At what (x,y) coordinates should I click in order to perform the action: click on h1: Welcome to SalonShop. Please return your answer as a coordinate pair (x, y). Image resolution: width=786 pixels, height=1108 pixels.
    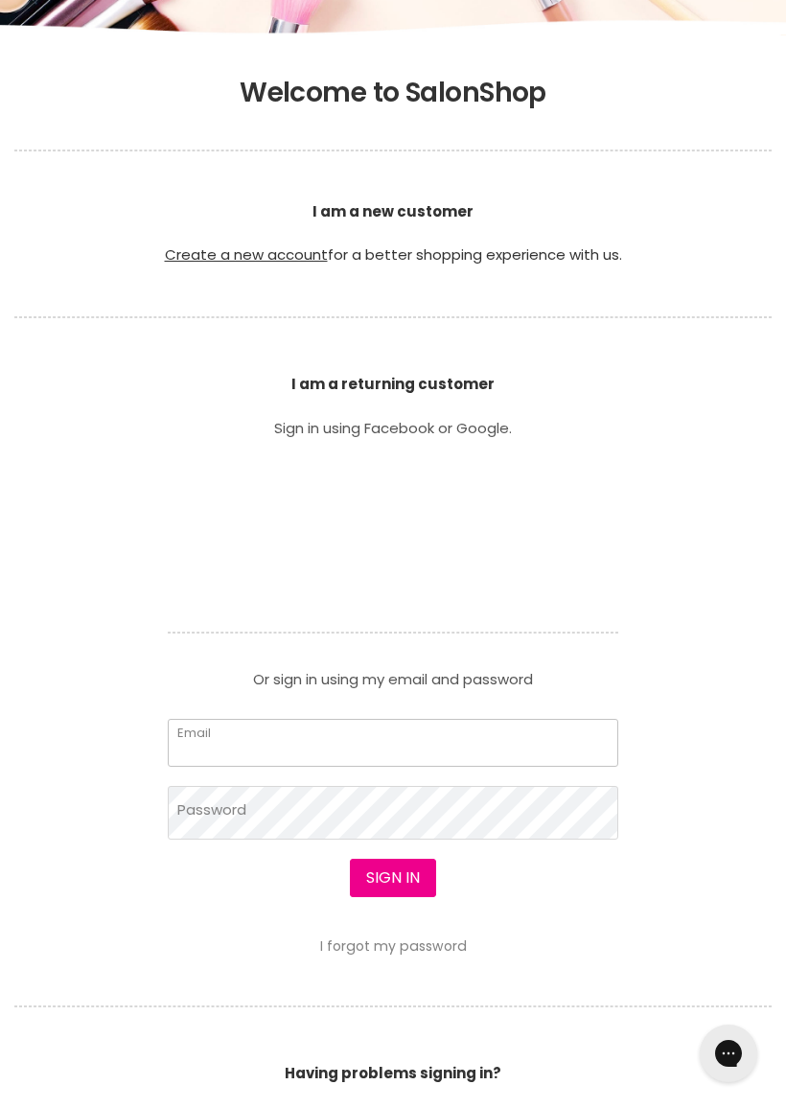
    Looking at the image, I should click on (393, 93).